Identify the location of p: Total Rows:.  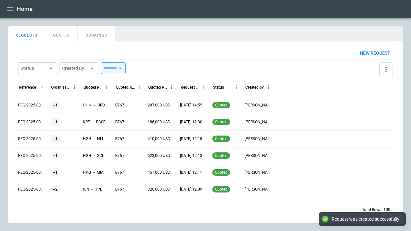
(372, 209).